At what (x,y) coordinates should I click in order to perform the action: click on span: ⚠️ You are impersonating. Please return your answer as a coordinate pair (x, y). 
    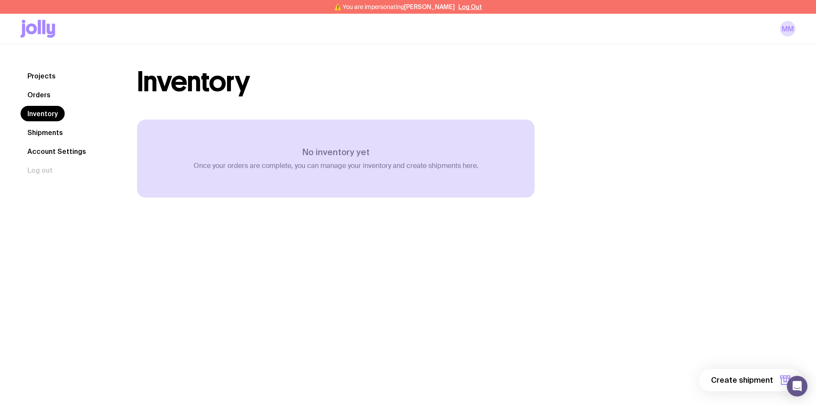
    Looking at the image, I should click on (395, 7).